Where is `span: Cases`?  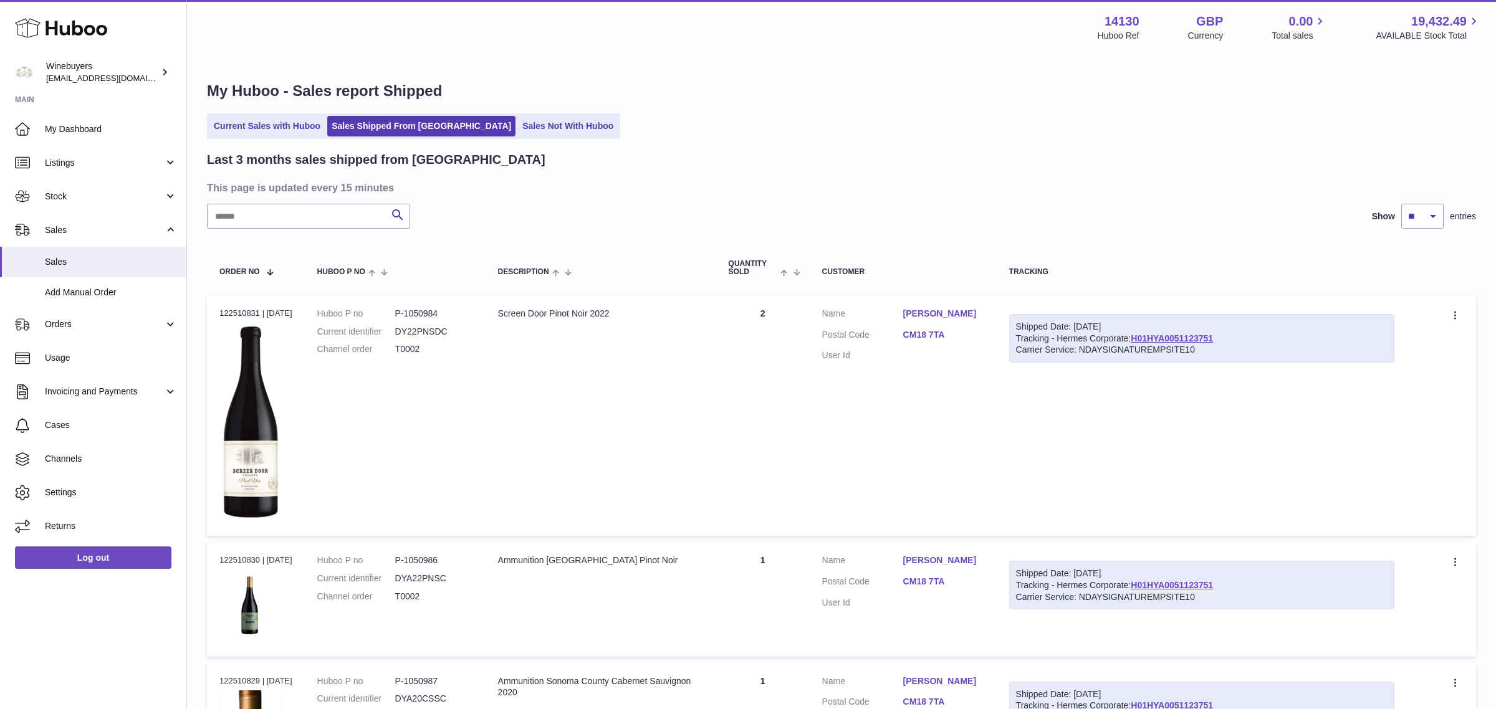 span: Cases is located at coordinates (111, 425).